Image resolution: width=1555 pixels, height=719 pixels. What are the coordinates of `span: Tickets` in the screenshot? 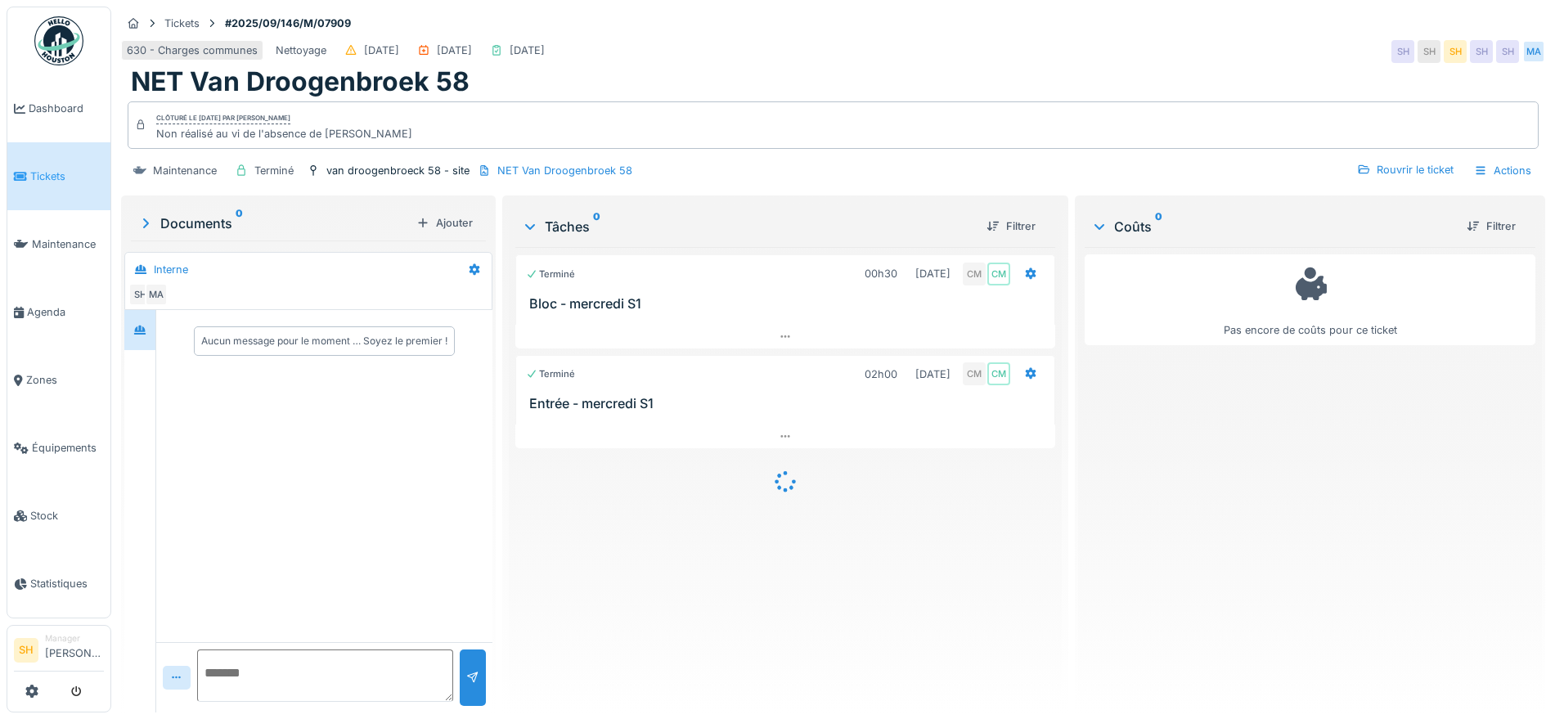 It's located at (67, 176).